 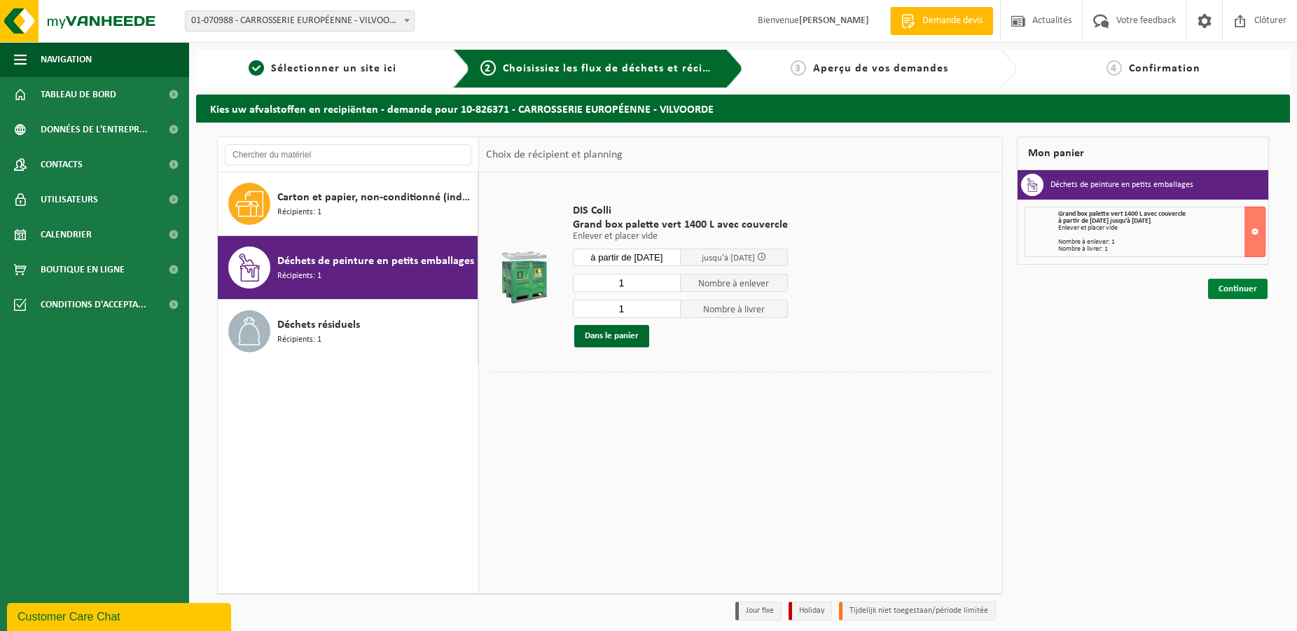 I want to click on span: Déchets de peinture en petits emballages, so click(x=375, y=261).